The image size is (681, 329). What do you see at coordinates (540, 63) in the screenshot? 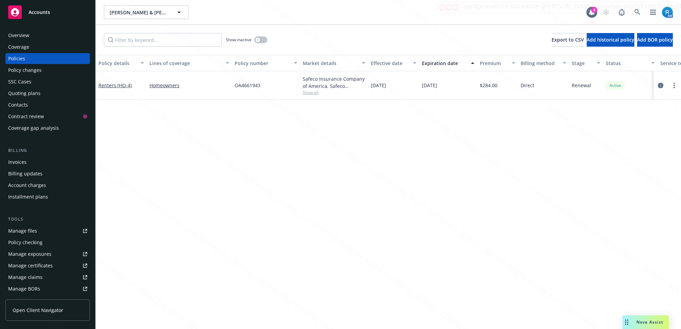
I see `div: Billing method` at bounding box center [540, 63].